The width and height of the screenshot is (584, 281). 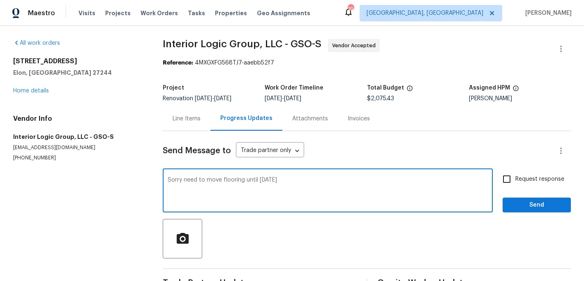 I want to click on h5: Interior Logic Group, LLC - GSO-S, so click(x=78, y=137).